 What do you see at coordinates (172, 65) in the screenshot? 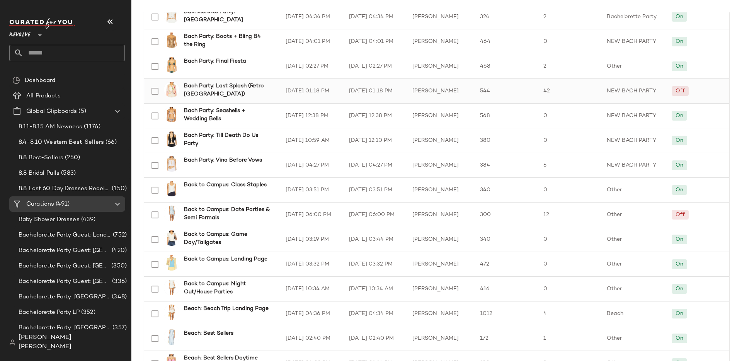
I see `img: YLLR-WX5_V1.jpg` at bounding box center [172, 65].